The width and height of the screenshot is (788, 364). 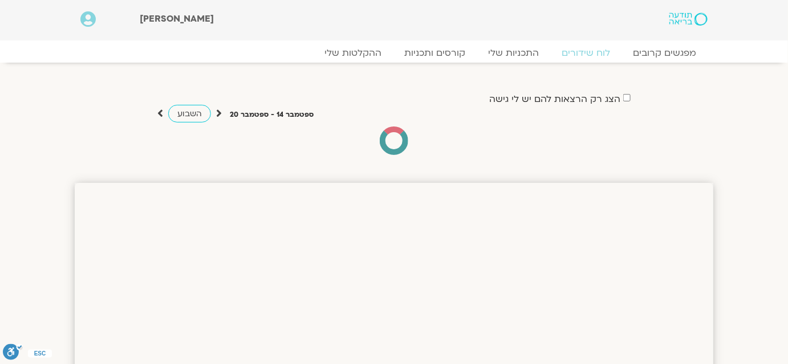 I want to click on span: השבוע, so click(x=189, y=113).